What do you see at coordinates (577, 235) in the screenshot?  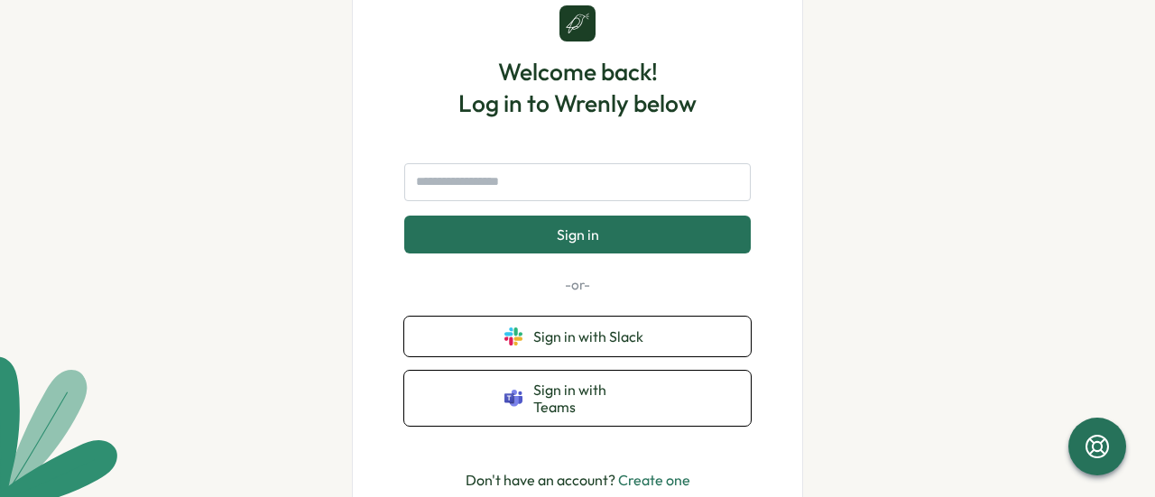 I see `span: Sign in` at bounding box center [577, 235].